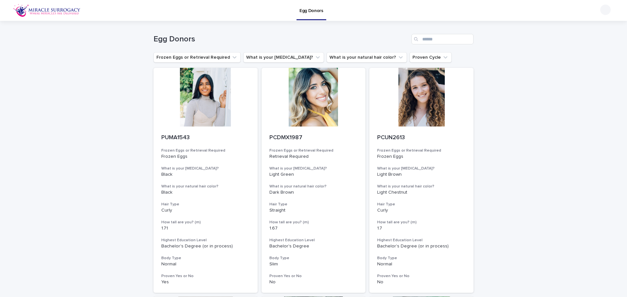 This screenshot has height=297, width=627. What do you see at coordinates (47, 10) in the screenshot?
I see `img: OiFFDOGZQuirLhrlO1ag` at bounding box center [47, 10].